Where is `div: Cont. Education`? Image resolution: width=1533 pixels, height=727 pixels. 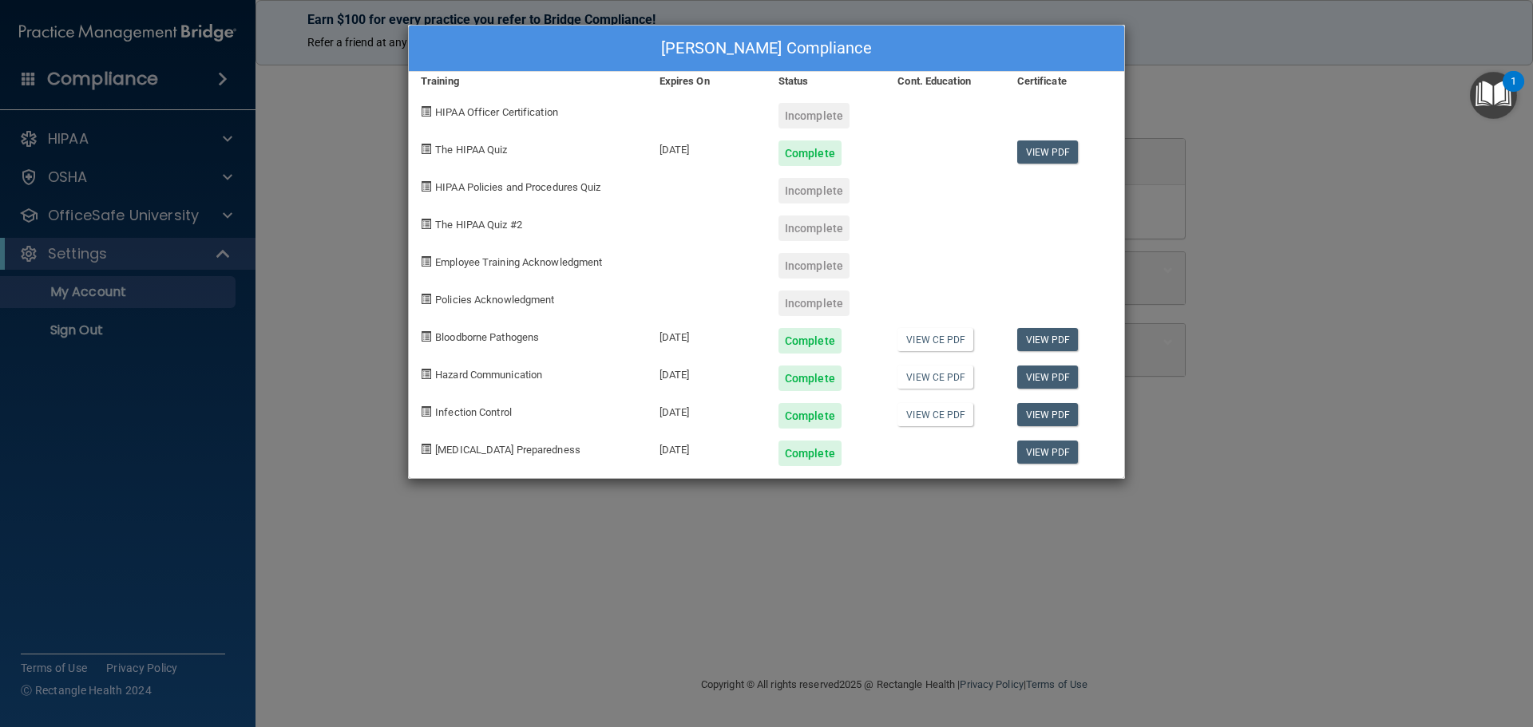 div: Cont. Education is located at coordinates (945, 81).